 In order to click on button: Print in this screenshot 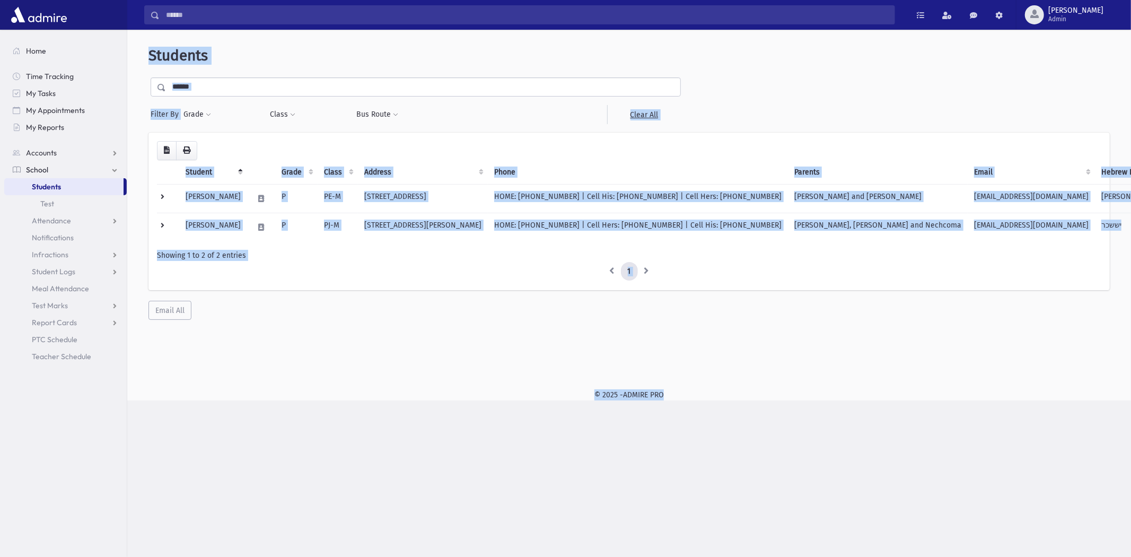, I will do `click(187, 151)`.